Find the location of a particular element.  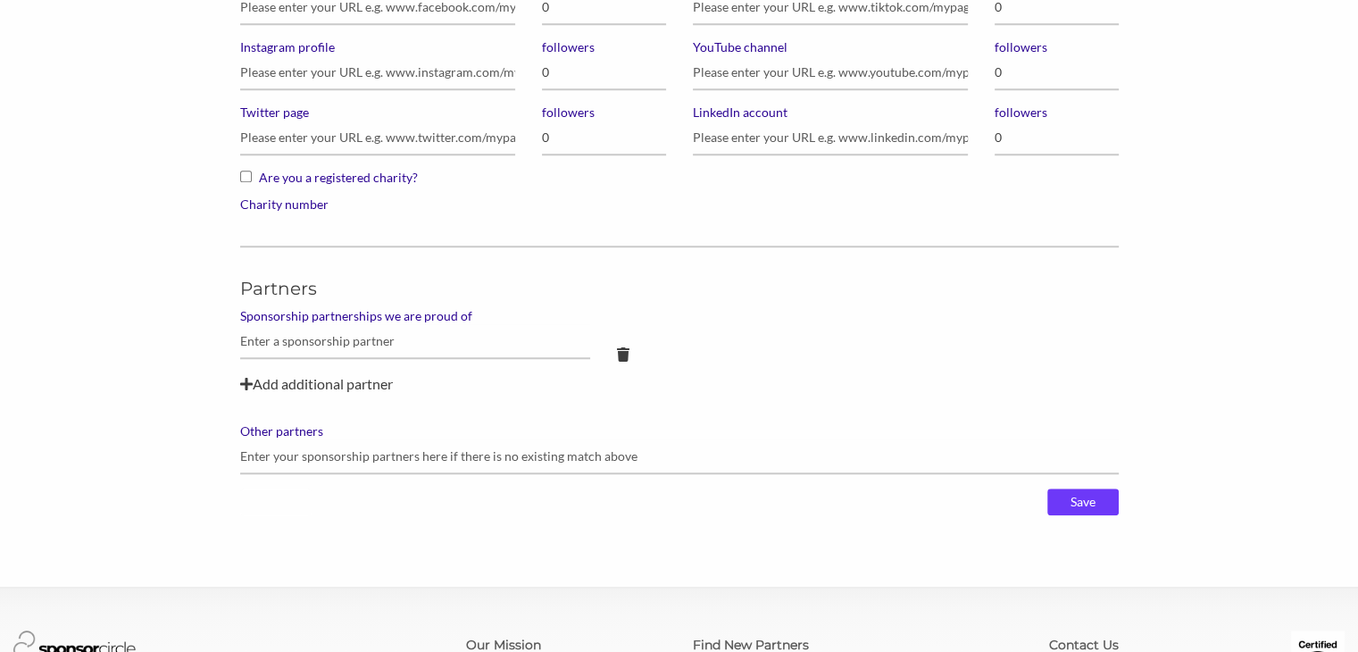

input: Save is located at coordinates (1083, 502).